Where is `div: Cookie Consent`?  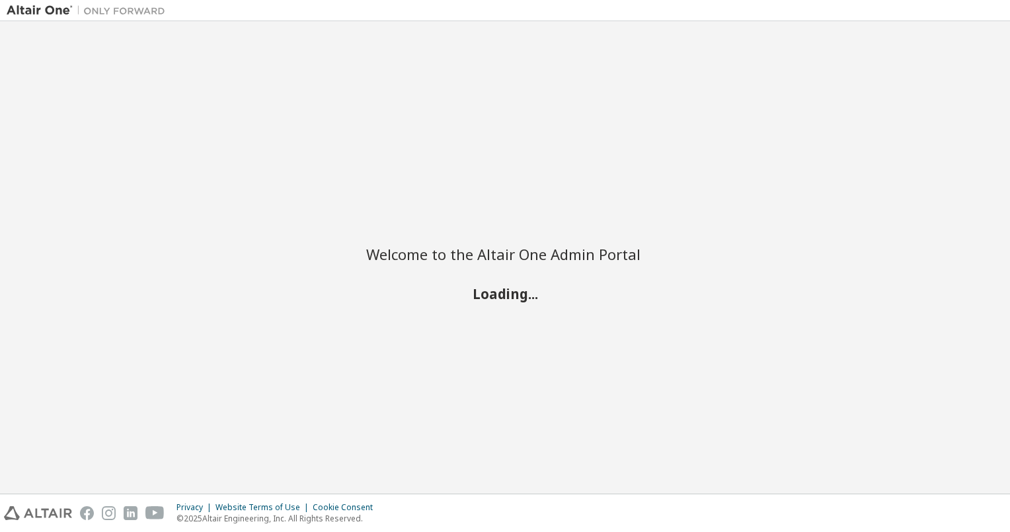 div: Cookie Consent is located at coordinates (346, 507).